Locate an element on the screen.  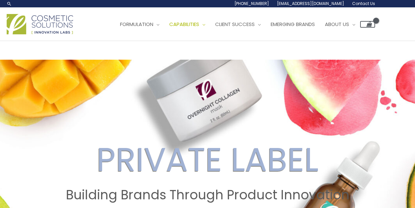
span: Formulation is located at coordinates (137, 24).